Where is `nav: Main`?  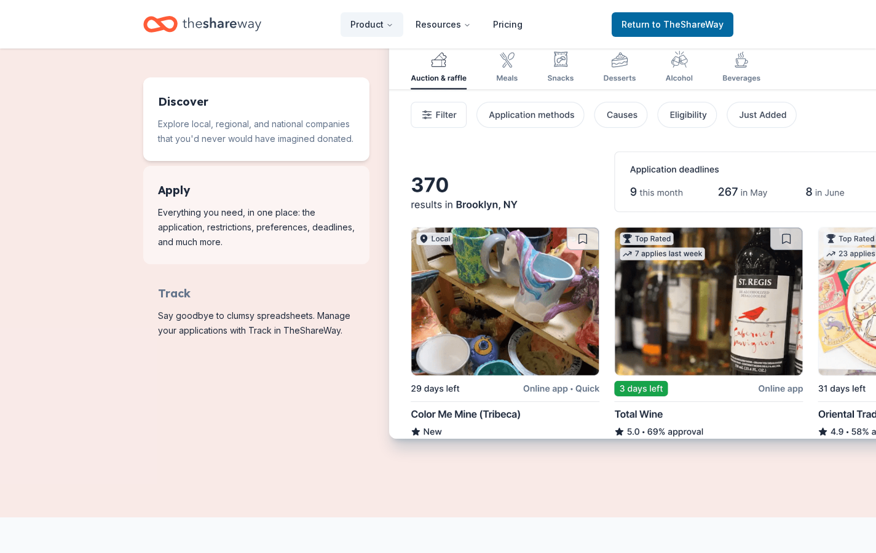
nav: Main is located at coordinates (436, 24).